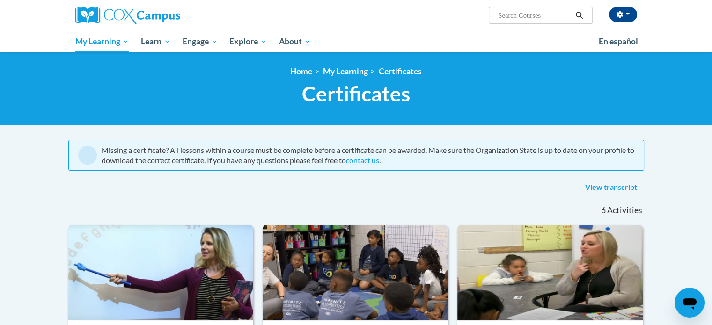 The width and height of the screenshot is (712, 325). Describe the element at coordinates (579, 15) in the screenshot. I see `button: Search` at that location.